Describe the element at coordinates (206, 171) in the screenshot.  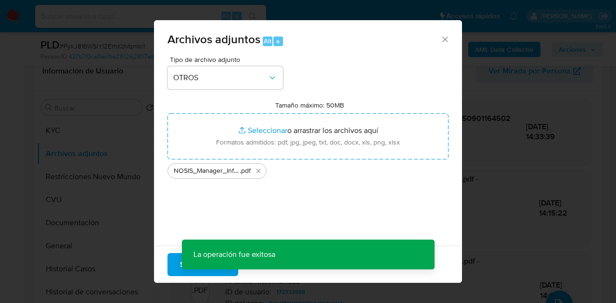
I see `span: NOSIS_Manager_InformeIndividual_20077826697_620657_20250901164502` at that location.